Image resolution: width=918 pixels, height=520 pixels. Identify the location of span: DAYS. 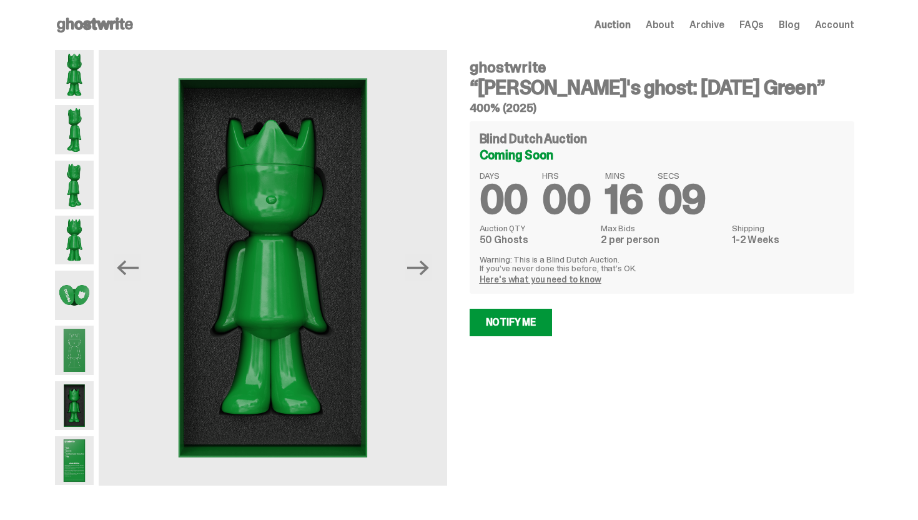
(503, 176).